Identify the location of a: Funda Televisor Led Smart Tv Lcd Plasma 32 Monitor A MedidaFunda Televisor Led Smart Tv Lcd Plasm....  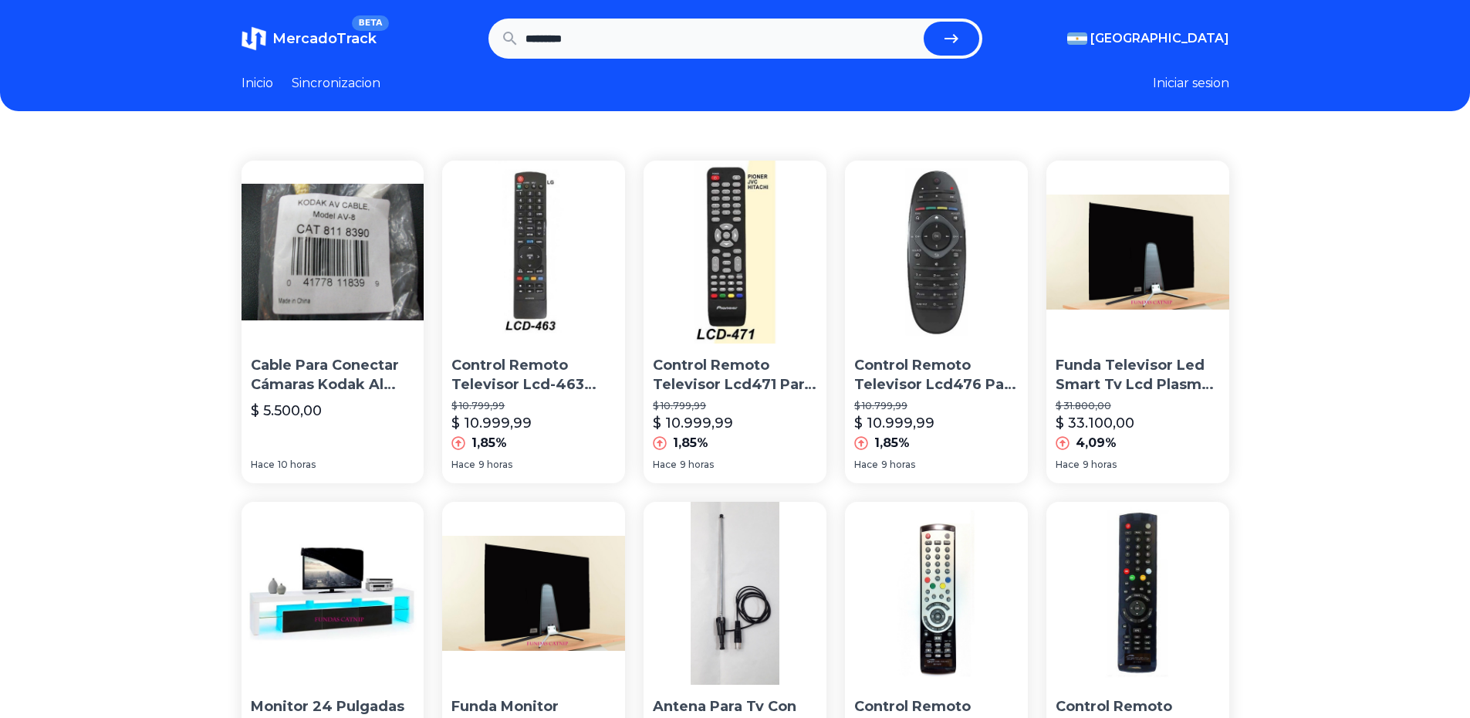
(1138, 322).